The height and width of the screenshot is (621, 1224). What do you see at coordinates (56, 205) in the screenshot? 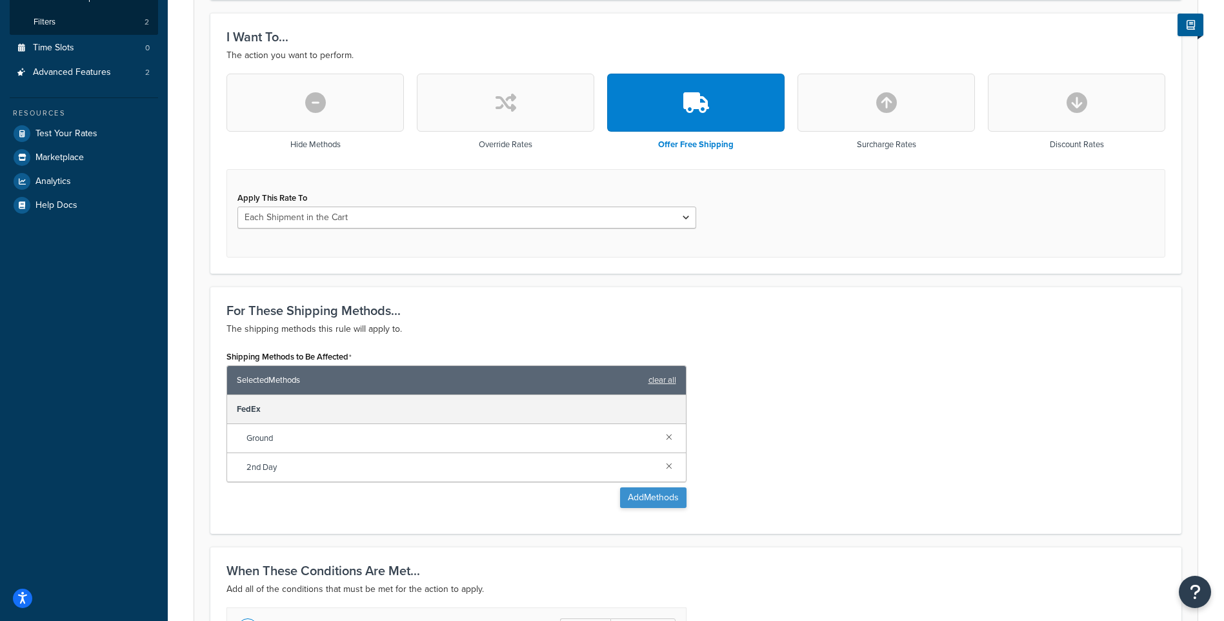
I see `span: Help Docs` at bounding box center [56, 205].